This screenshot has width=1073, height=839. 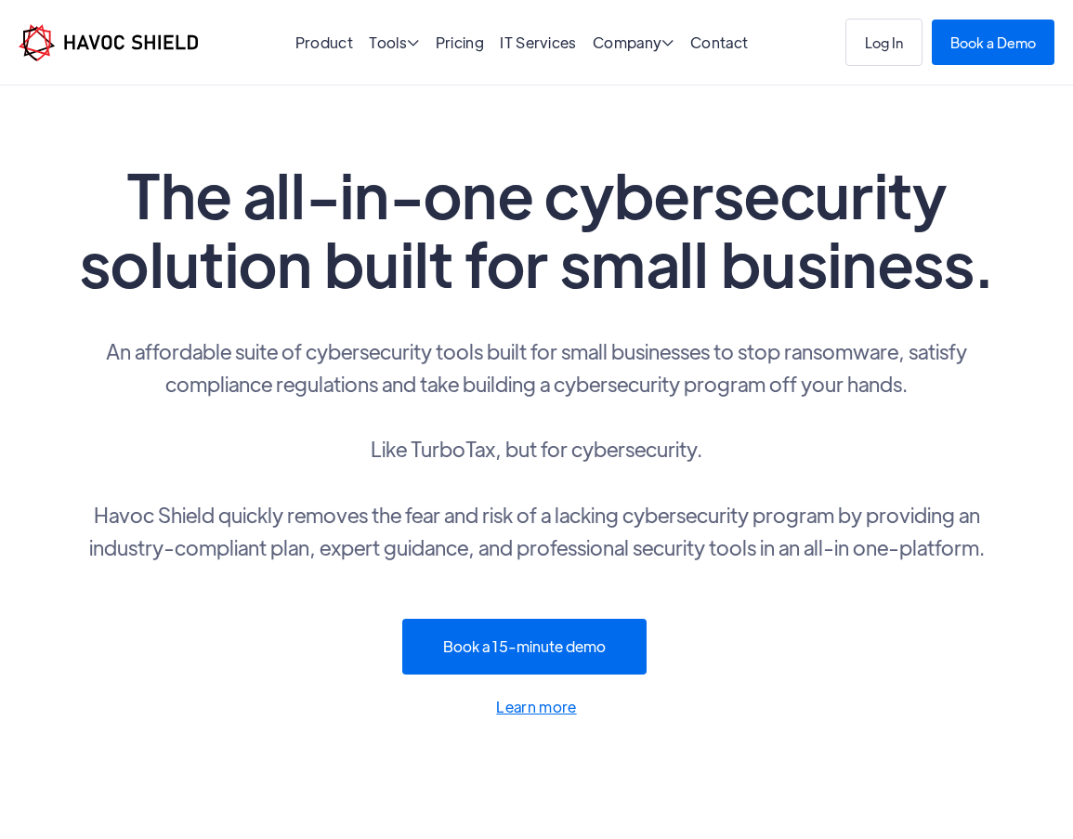 What do you see at coordinates (324, 42) in the screenshot?
I see `a: Product` at bounding box center [324, 42].